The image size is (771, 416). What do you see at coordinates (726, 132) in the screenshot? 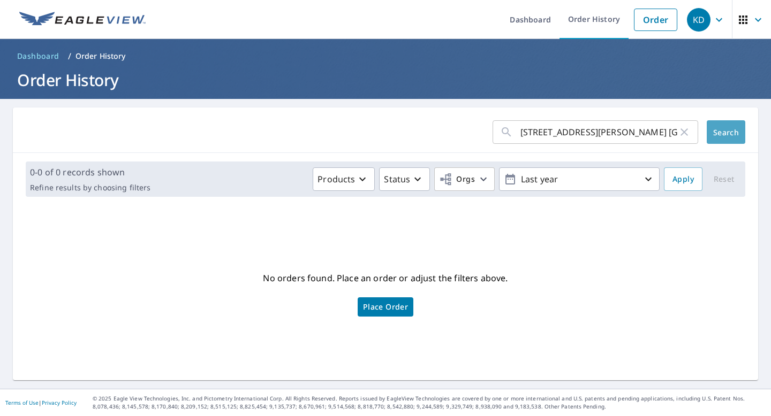
I see `span: Search` at bounding box center [726, 132].